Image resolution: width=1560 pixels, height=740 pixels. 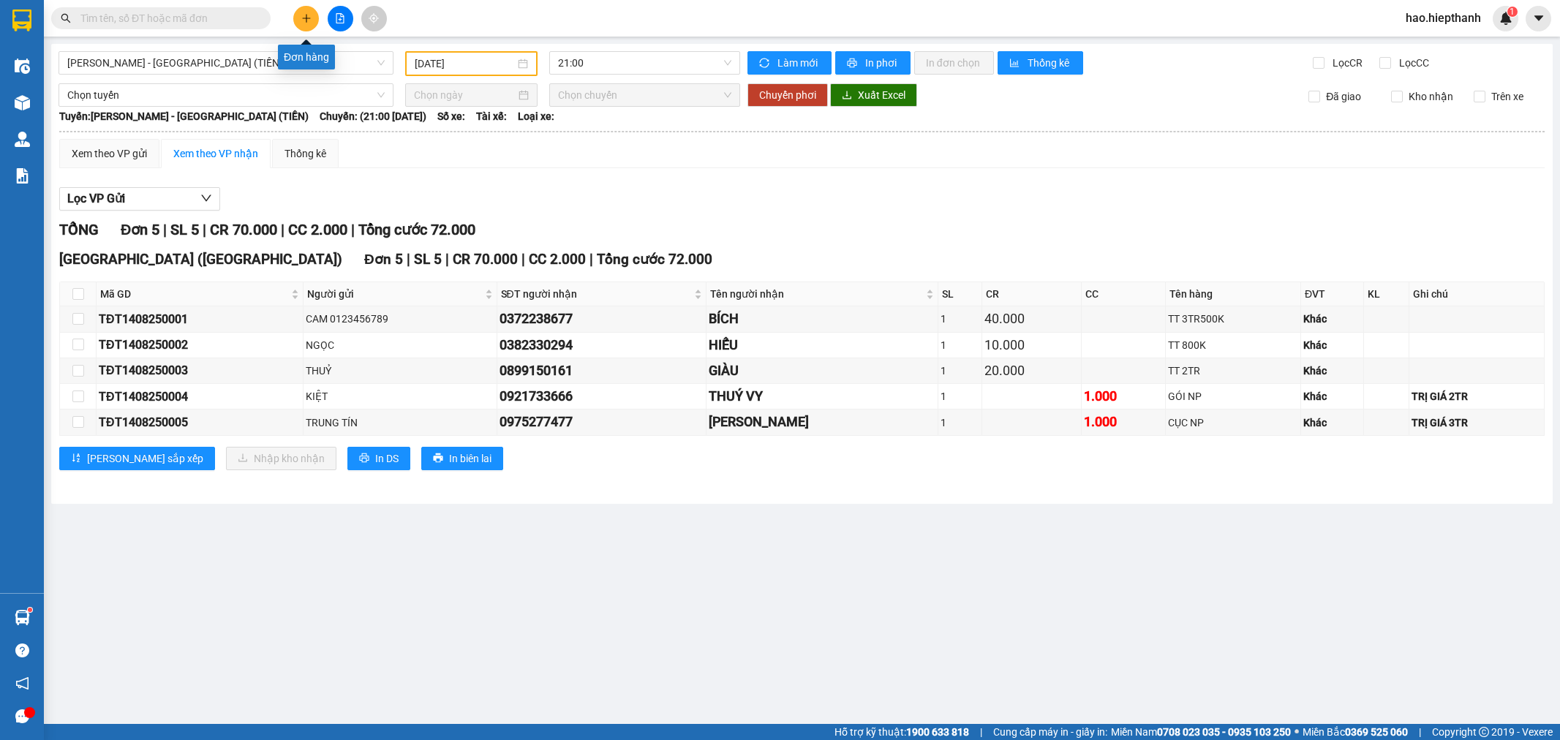 I want to click on span: download, so click(x=847, y=96).